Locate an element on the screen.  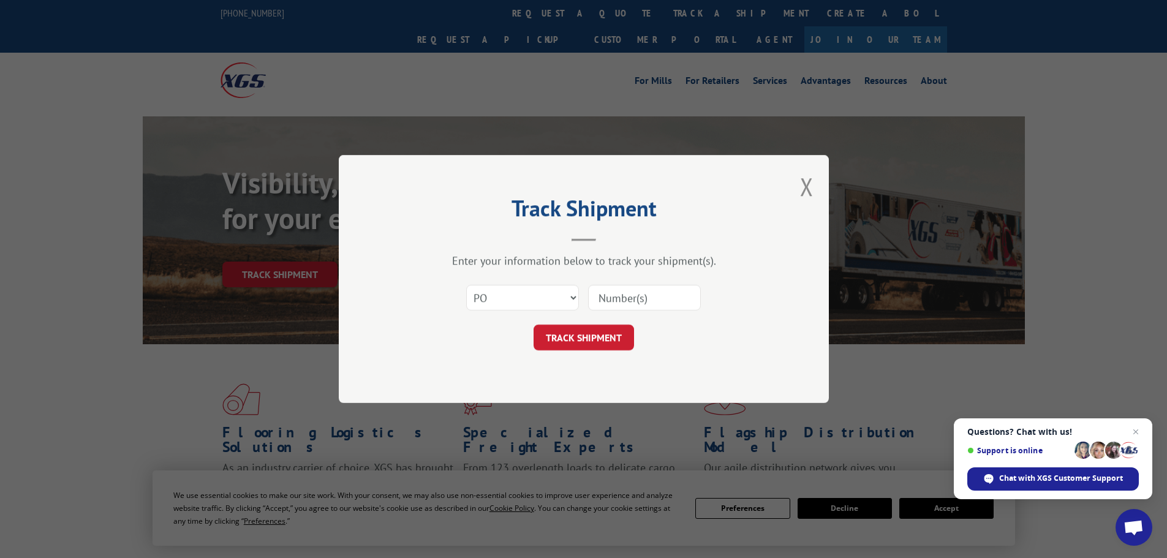
span: Questions? Chat with us! is located at coordinates (1053, 432).